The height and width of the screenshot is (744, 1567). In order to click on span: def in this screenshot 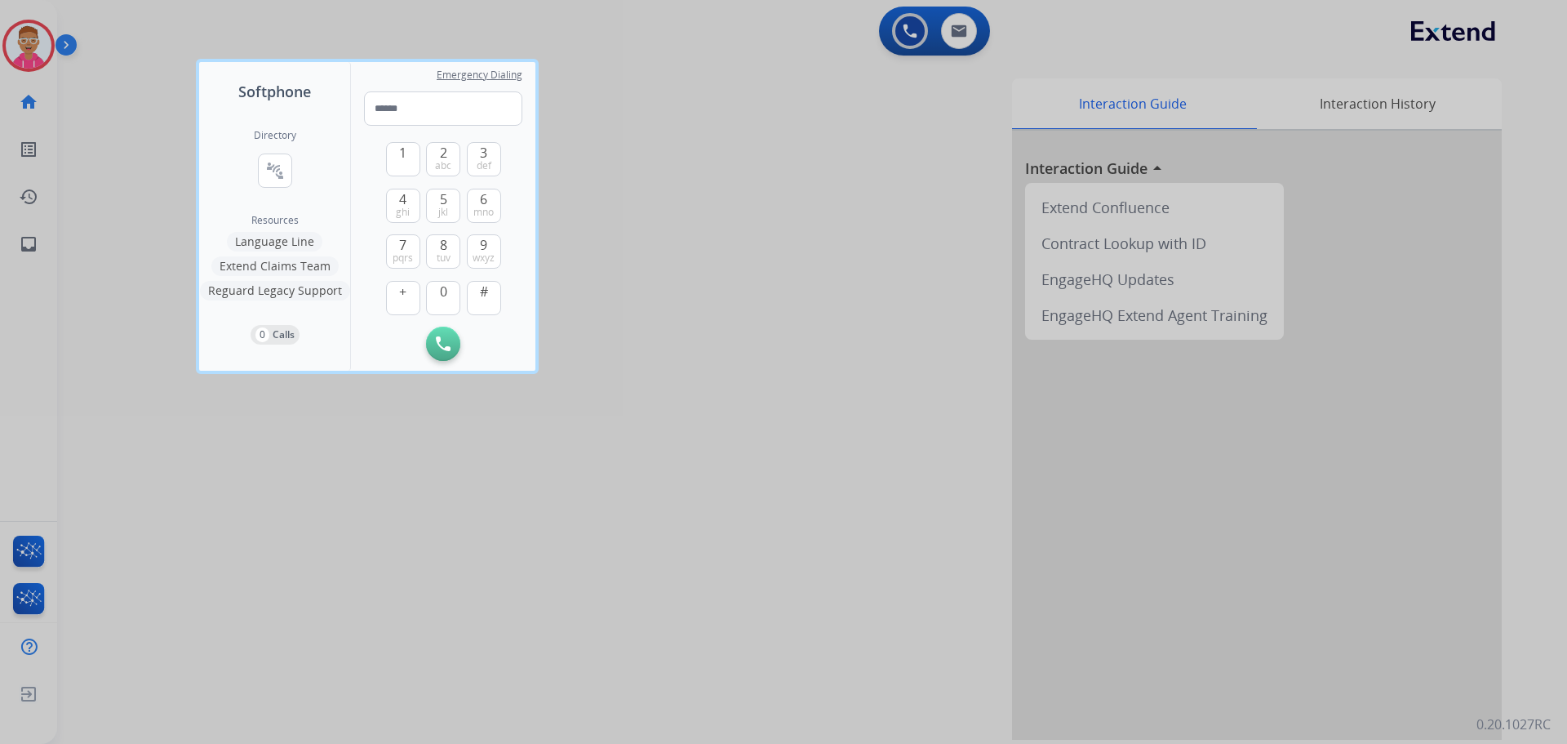, I will do `click(484, 166)`.